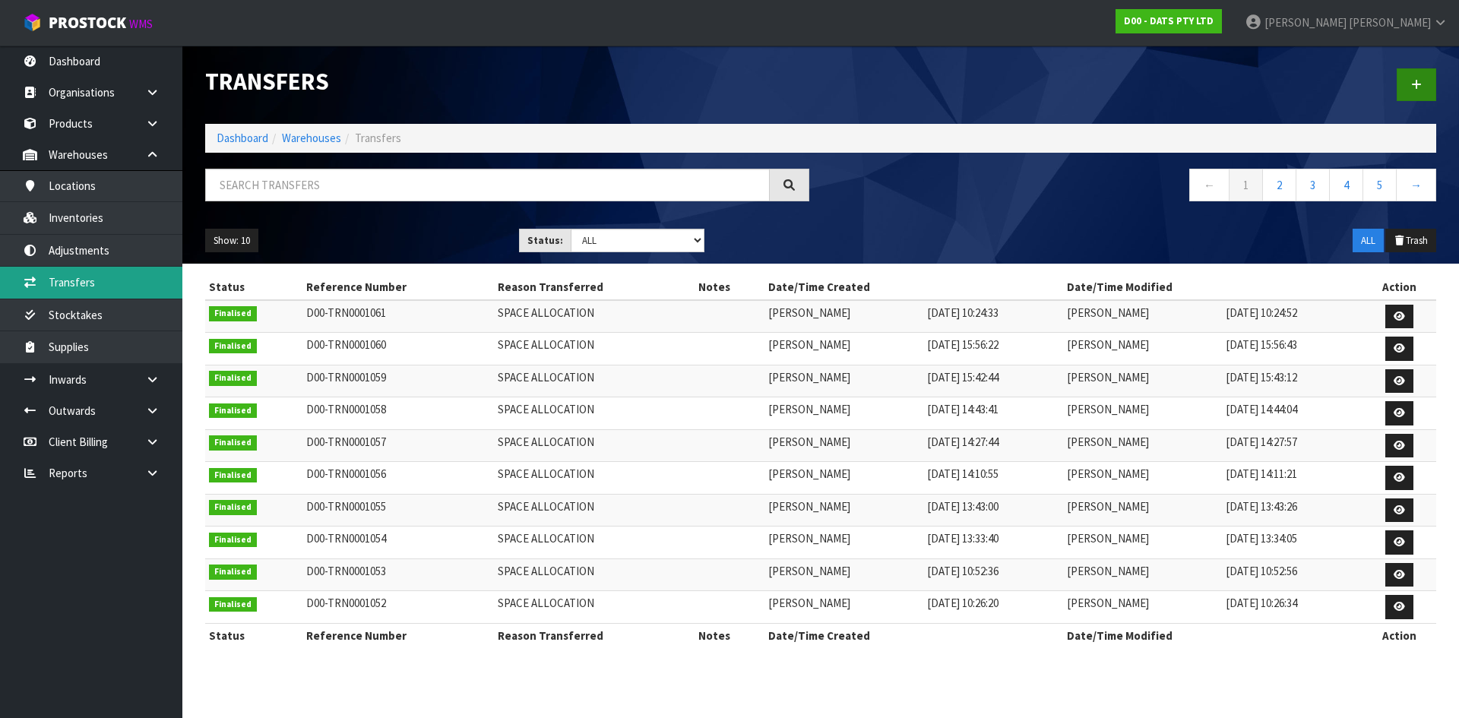 The height and width of the screenshot is (718, 1459). Describe the element at coordinates (1410, 241) in the screenshot. I see `button: Trash` at that location.